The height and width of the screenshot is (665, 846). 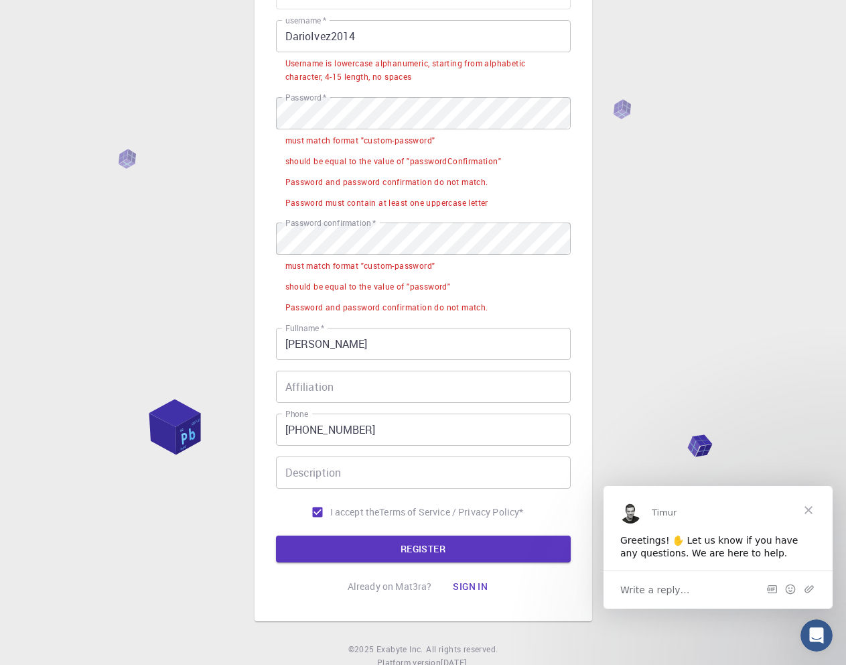 I want to click on p: Already on Mat3ra?, so click(x=390, y=586).